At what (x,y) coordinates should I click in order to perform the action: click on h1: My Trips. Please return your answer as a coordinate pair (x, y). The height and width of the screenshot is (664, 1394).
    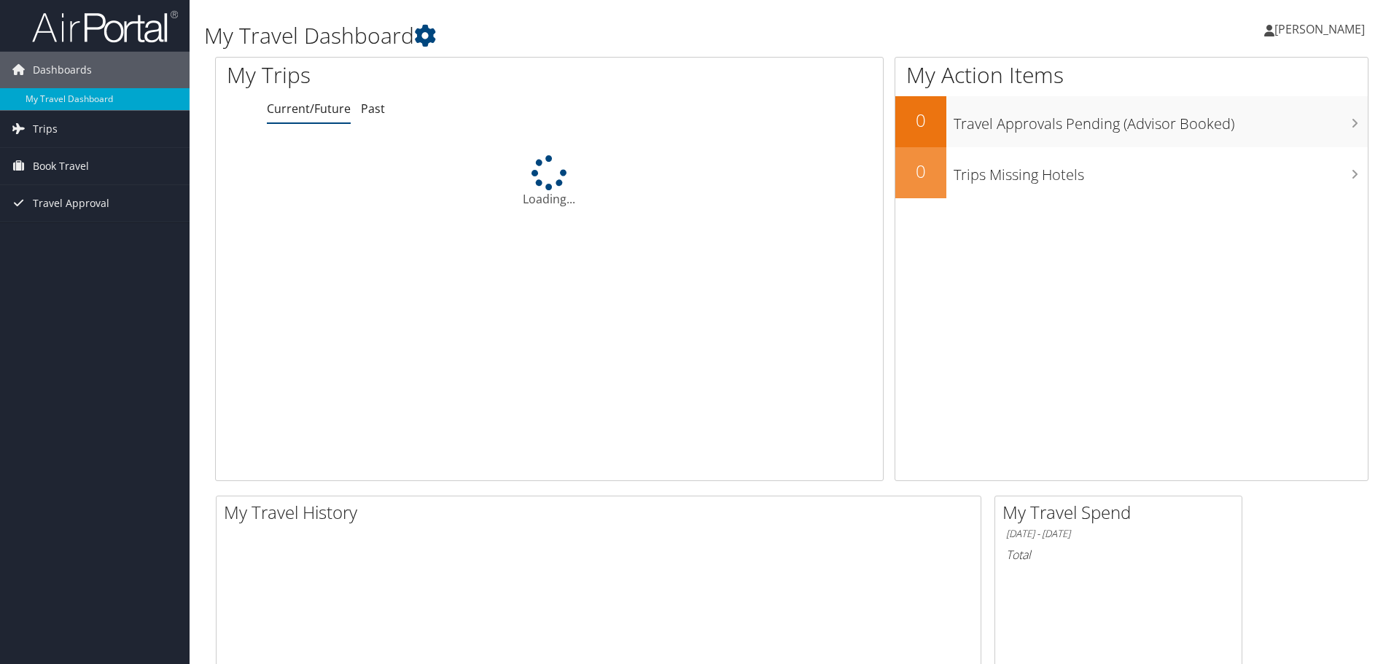
    Looking at the image, I should click on (410, 75).